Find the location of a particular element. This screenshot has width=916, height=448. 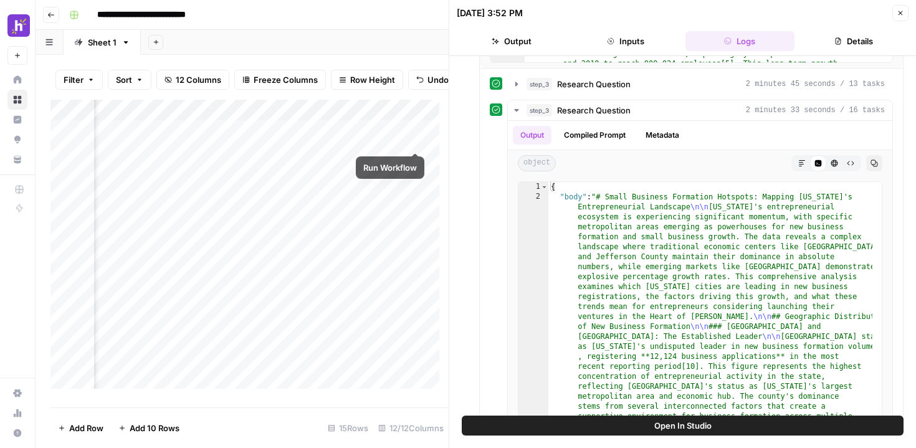

span: Add 10 Rows is located at coordinates (154, 428).